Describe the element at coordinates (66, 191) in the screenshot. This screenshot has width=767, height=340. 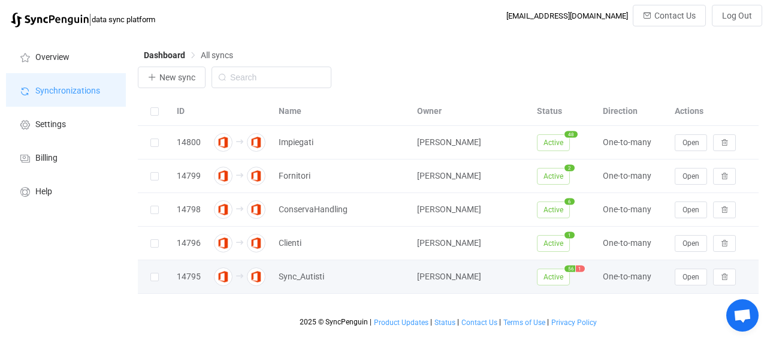
I see `a: Help` at that location.